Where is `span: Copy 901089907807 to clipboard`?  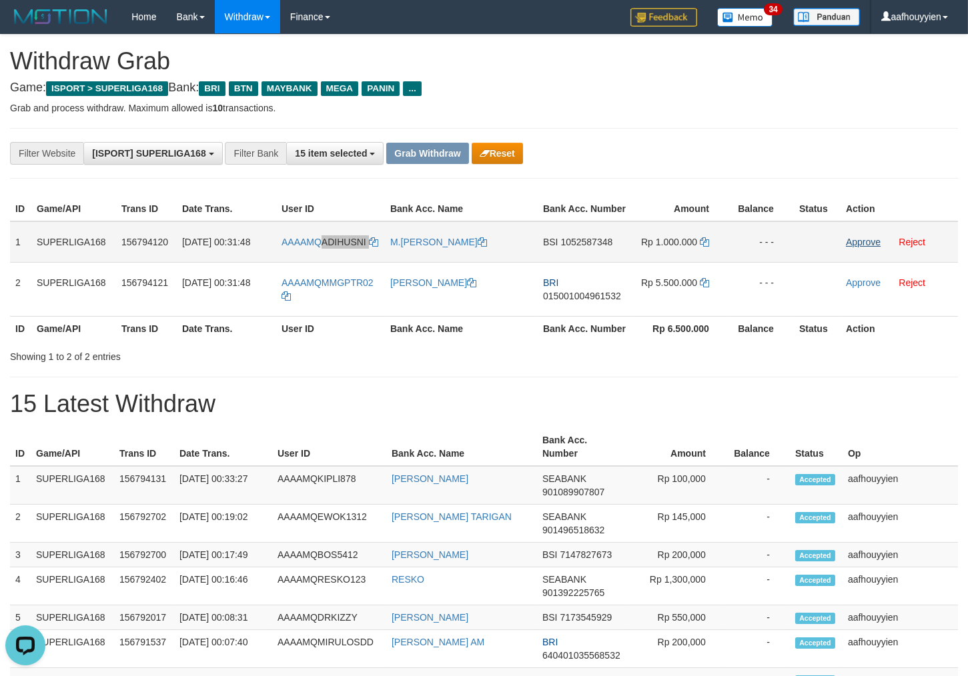
span: Copy 901089907807 to clipboard is located at coordinates (573, 492).